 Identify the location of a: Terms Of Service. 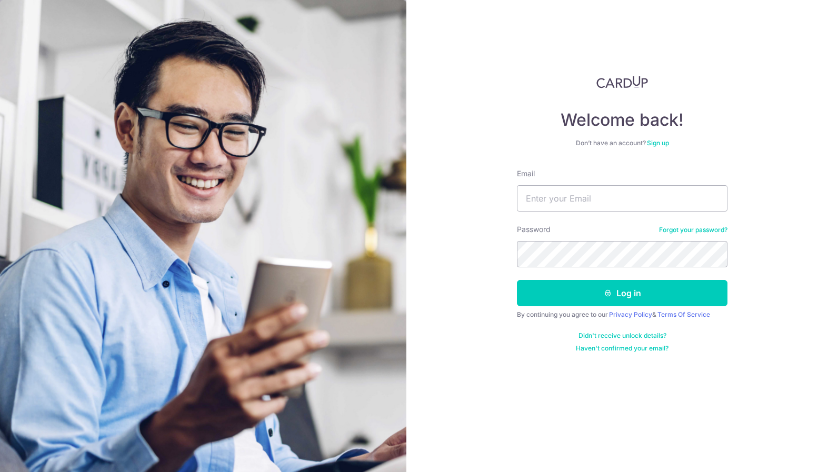
(684, 314).